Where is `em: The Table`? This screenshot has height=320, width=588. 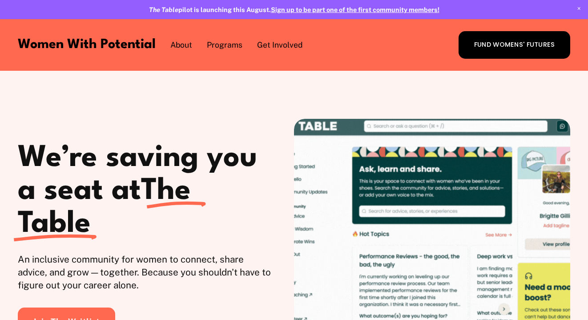 em: The Table is located at coordinates (164, 9).